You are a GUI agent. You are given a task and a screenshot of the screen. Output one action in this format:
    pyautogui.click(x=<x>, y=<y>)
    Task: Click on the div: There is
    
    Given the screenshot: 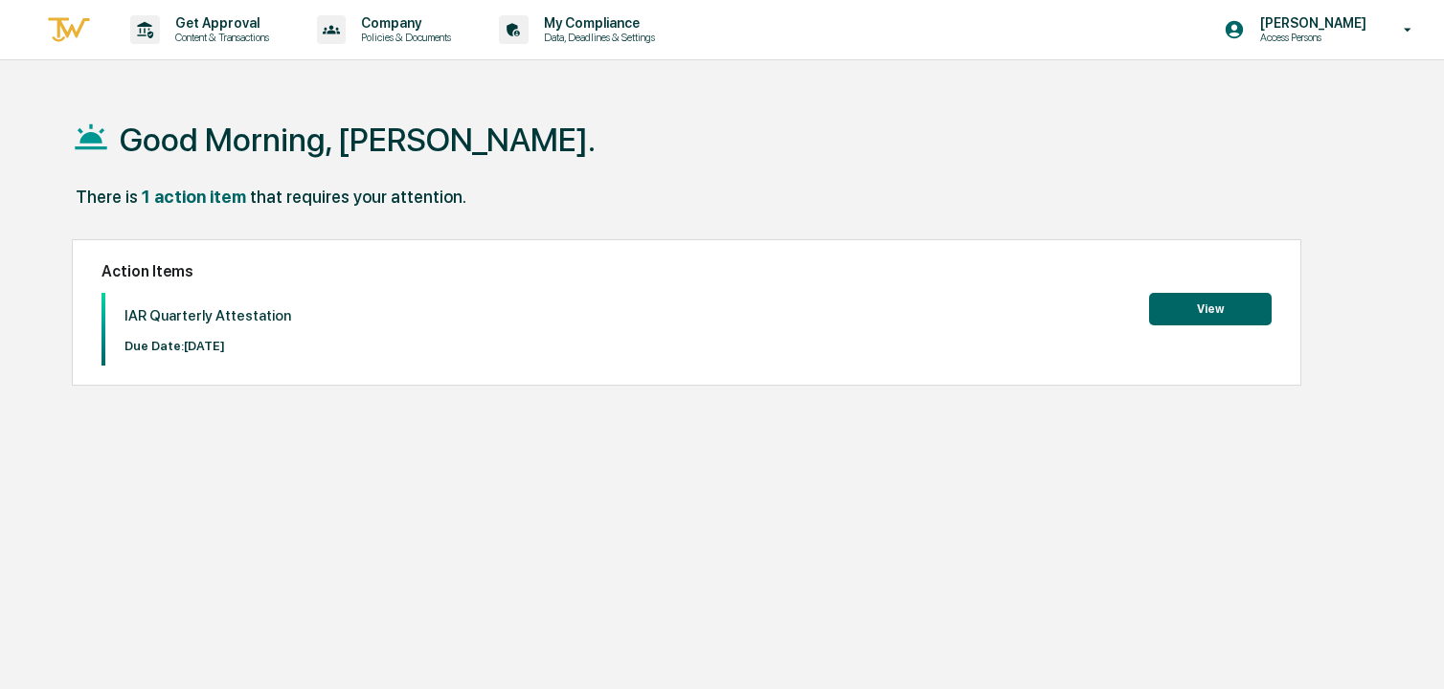 What is the action you would take?
    pyautogui.click(x=106, y=196)
    